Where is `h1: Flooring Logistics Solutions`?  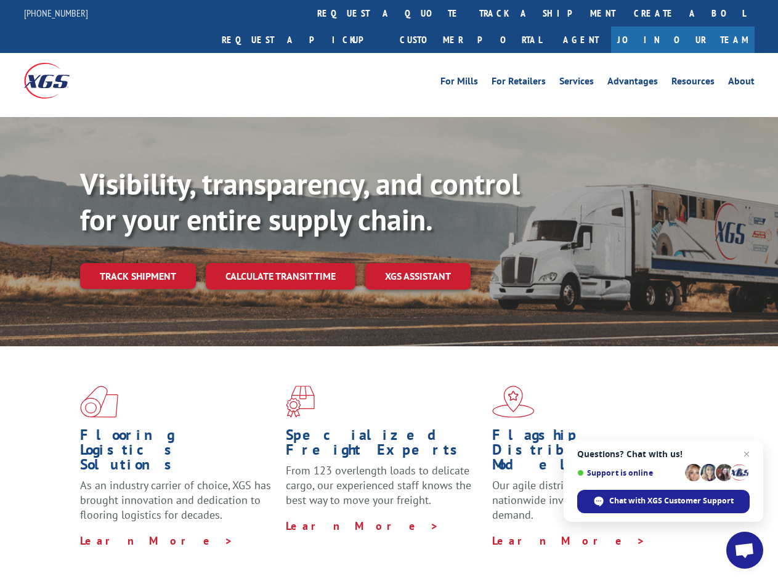 h1: Flooring Logistics Solutions is located at coordinates (178, 453).